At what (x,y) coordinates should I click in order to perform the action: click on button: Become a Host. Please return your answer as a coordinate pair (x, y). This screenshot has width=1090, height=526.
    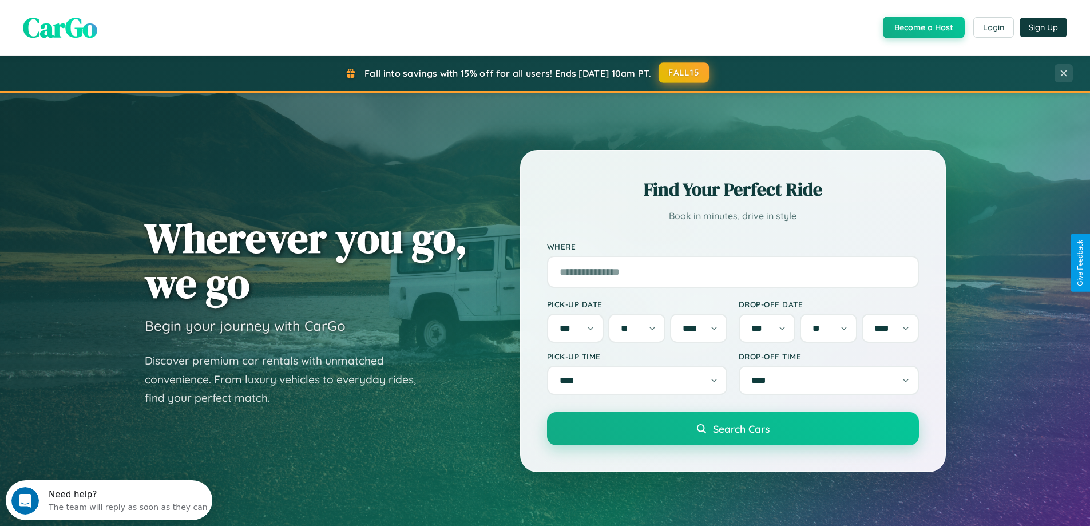
    Looking at the image, I should click on (923, 27).